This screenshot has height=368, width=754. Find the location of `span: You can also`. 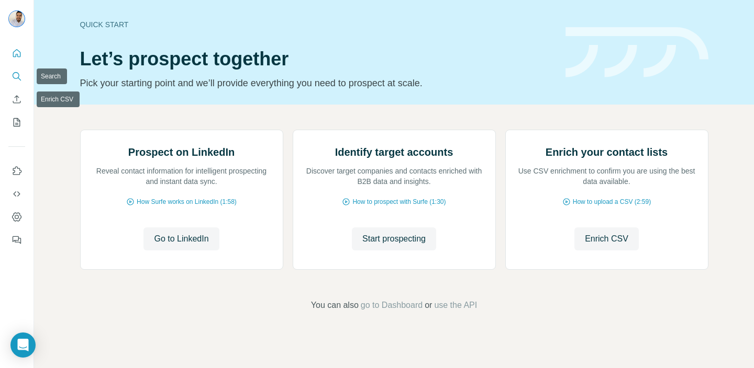

span: You can also is located at coordinates (334, 306).